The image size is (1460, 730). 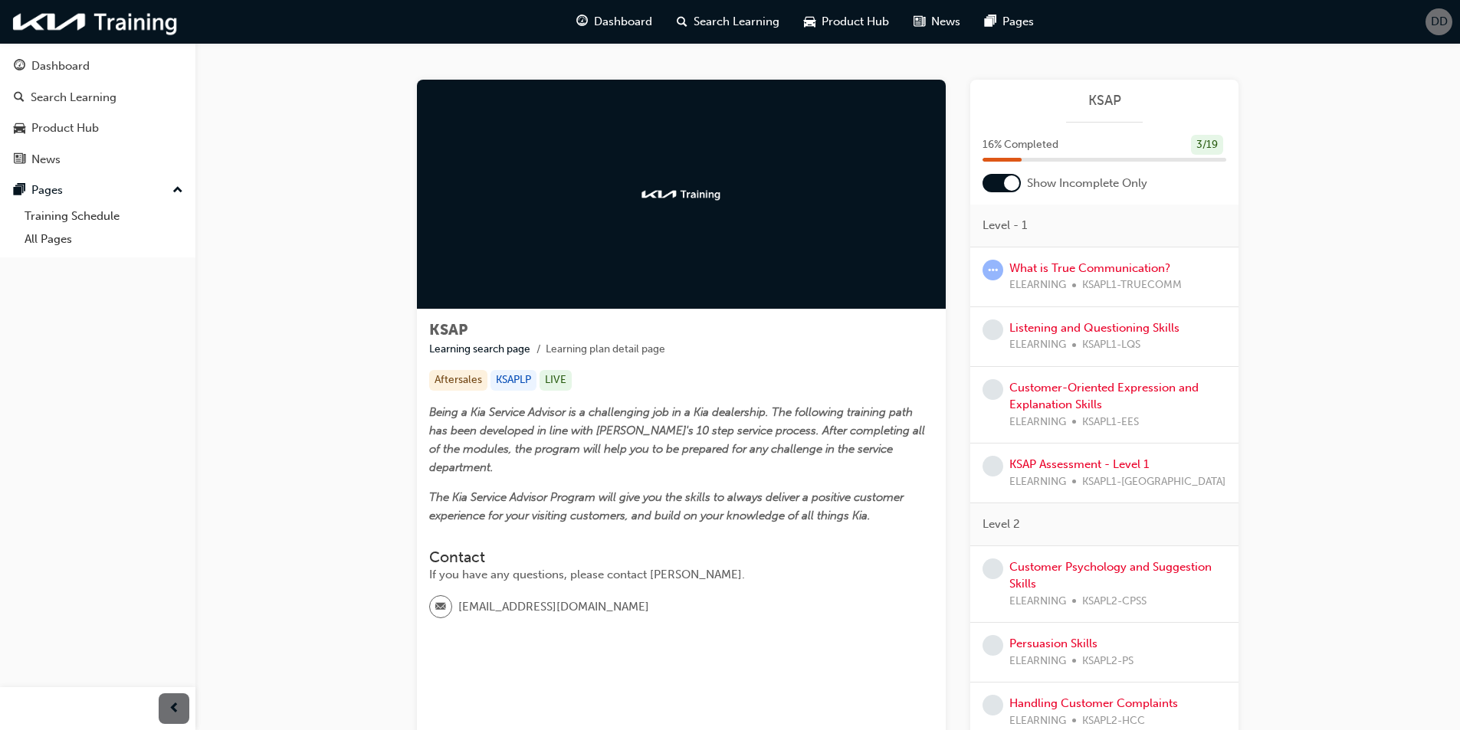 What do you see at coordinates (1005, 225) in the screenshot?
I see `span: Level - 1` at bounding box center [1005, 225].